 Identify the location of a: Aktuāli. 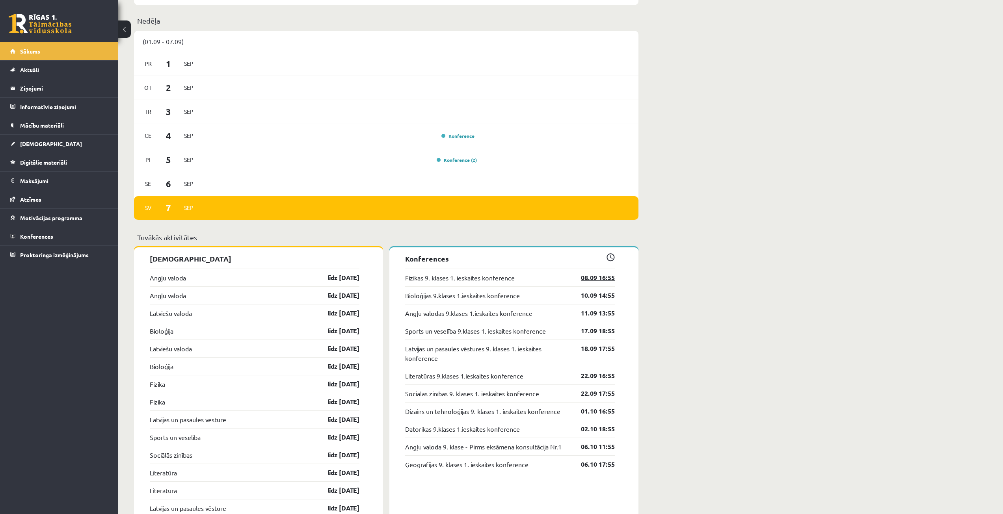
(59, 70).